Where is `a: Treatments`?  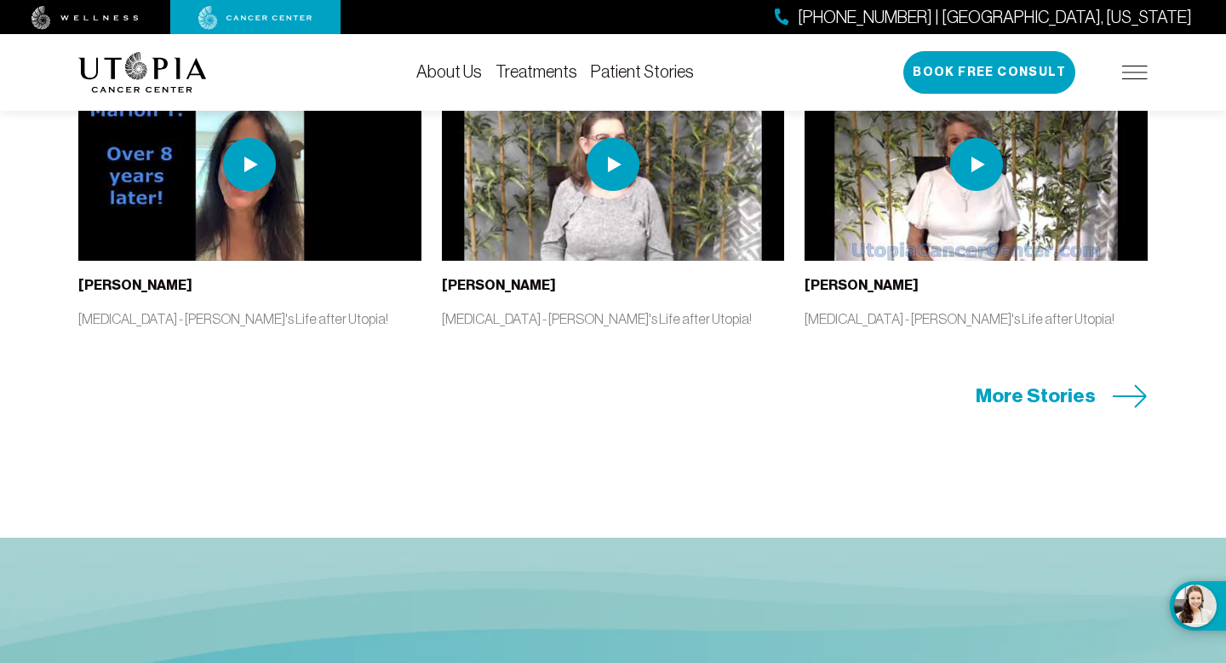 a: Treatments is located at coordinates (536, 72).